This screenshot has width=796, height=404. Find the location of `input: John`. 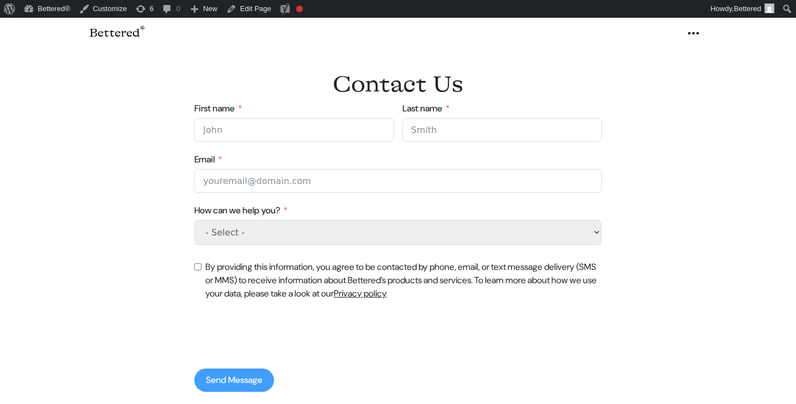

input: John is located at coordinates (294, 130).